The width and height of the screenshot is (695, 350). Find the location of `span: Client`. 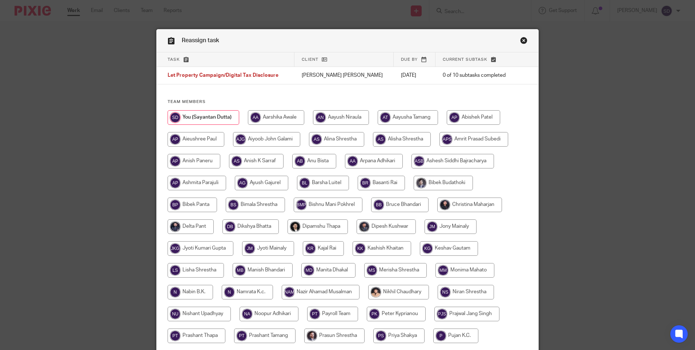

span: Client is located at coordinates (310, 59).